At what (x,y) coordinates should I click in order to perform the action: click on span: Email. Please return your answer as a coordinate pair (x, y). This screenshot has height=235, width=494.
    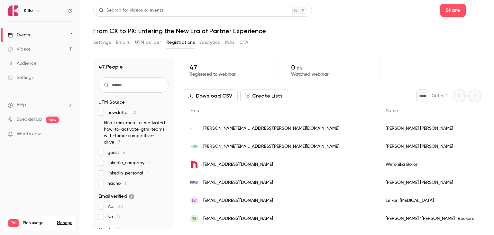
    Looking at the image, I should click on (196, 111).